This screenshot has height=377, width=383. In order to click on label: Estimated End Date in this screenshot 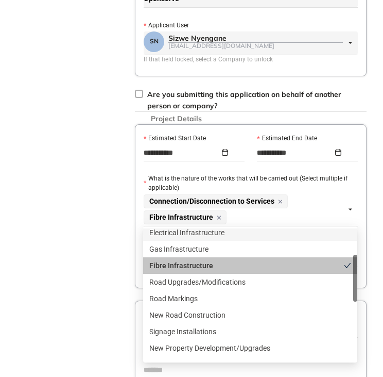, I will do `click(287, 138)`.